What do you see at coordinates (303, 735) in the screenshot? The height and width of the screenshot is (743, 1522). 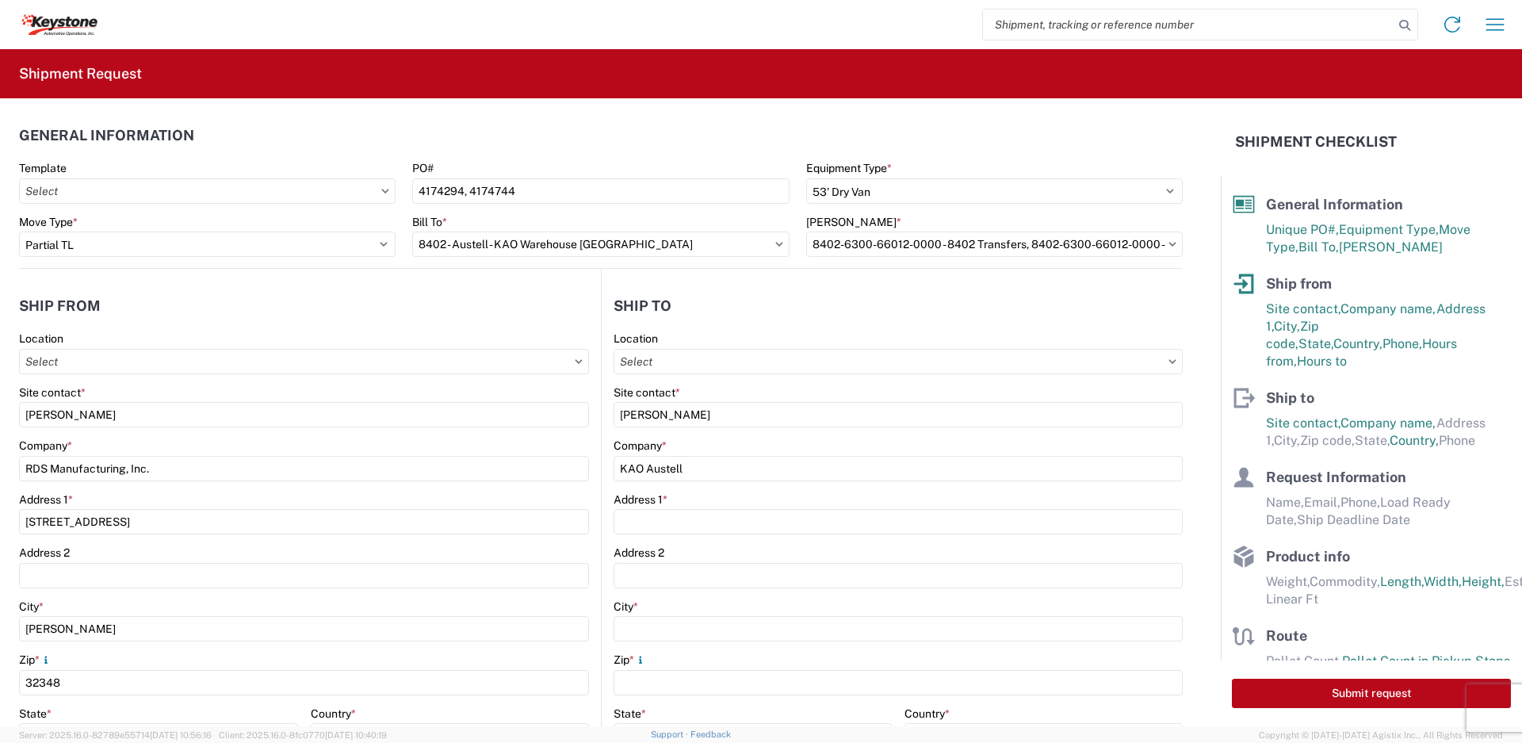 I see `span: Client: 2025.16.0-8fc0770` at bounding box center [303, 735].